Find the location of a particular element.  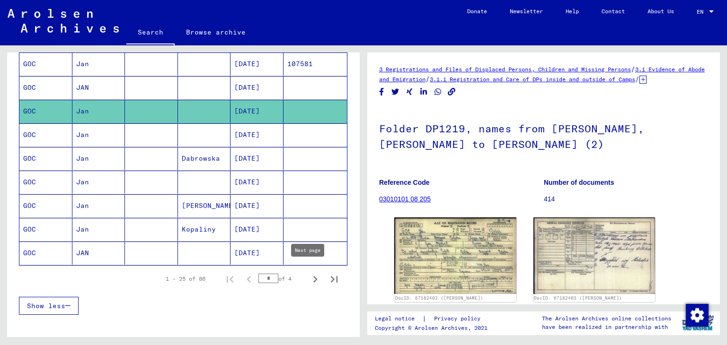

p: 414 is located at coordinates (625, 199).